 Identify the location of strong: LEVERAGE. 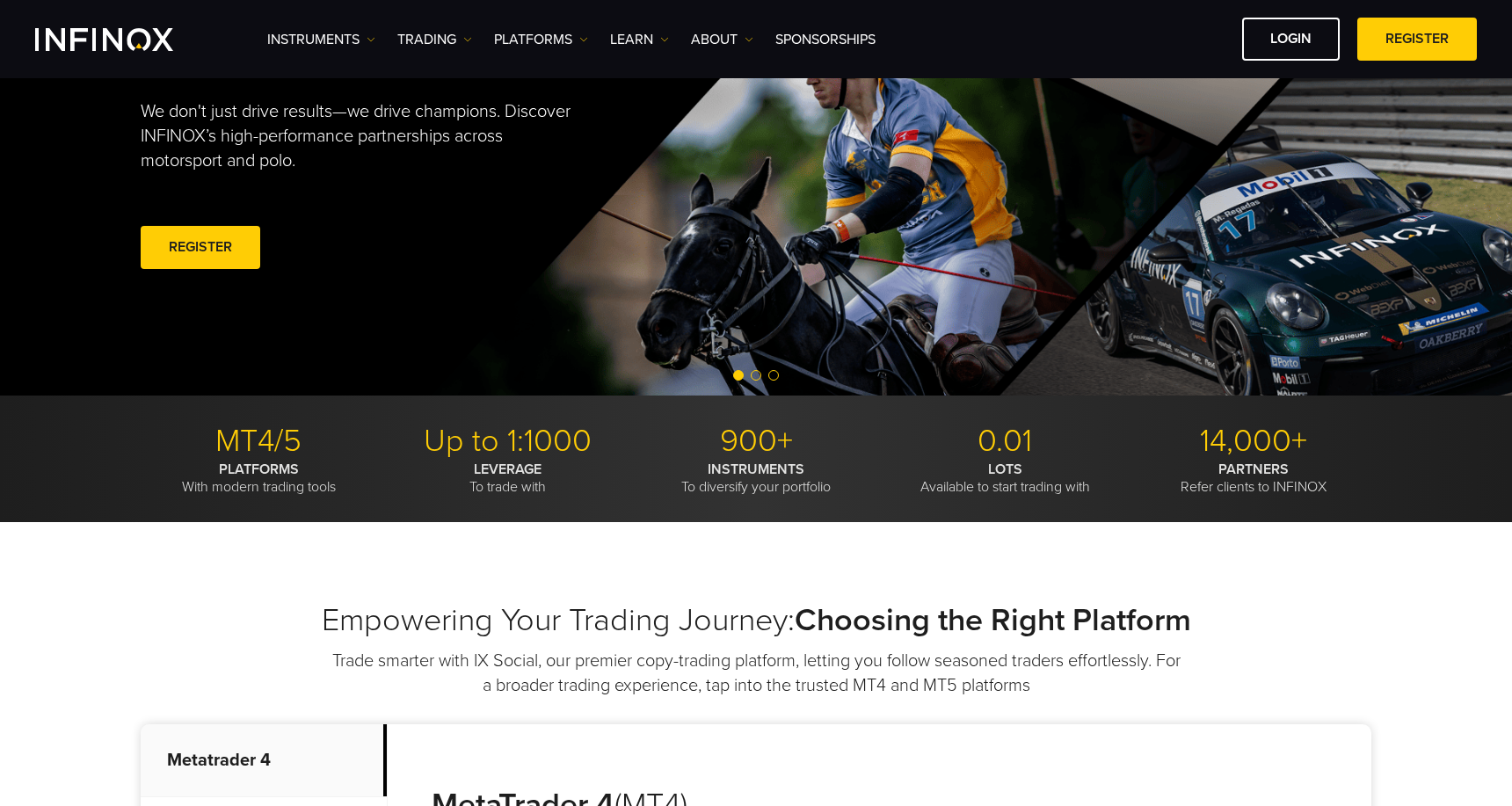
(507, 470).